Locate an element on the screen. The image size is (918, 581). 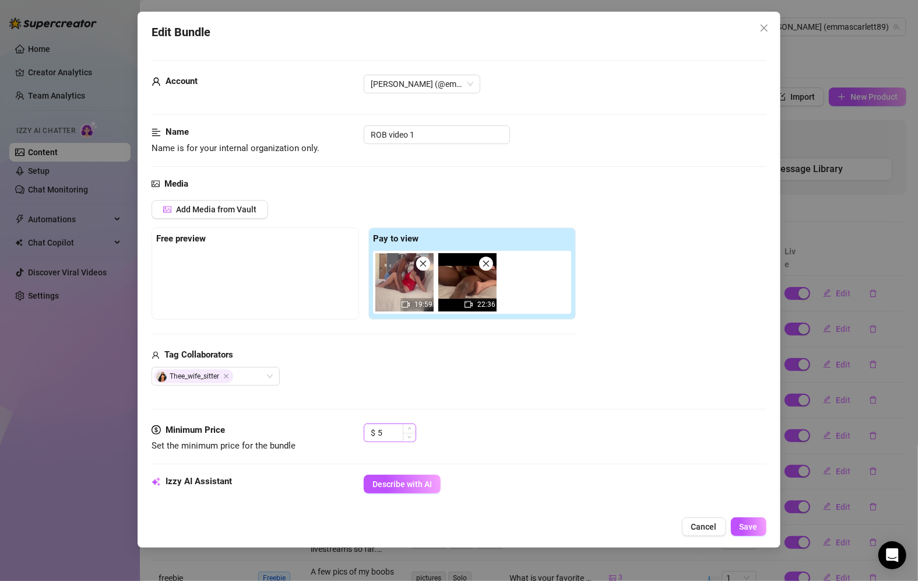
span: down is located at coordinates (409, 437).